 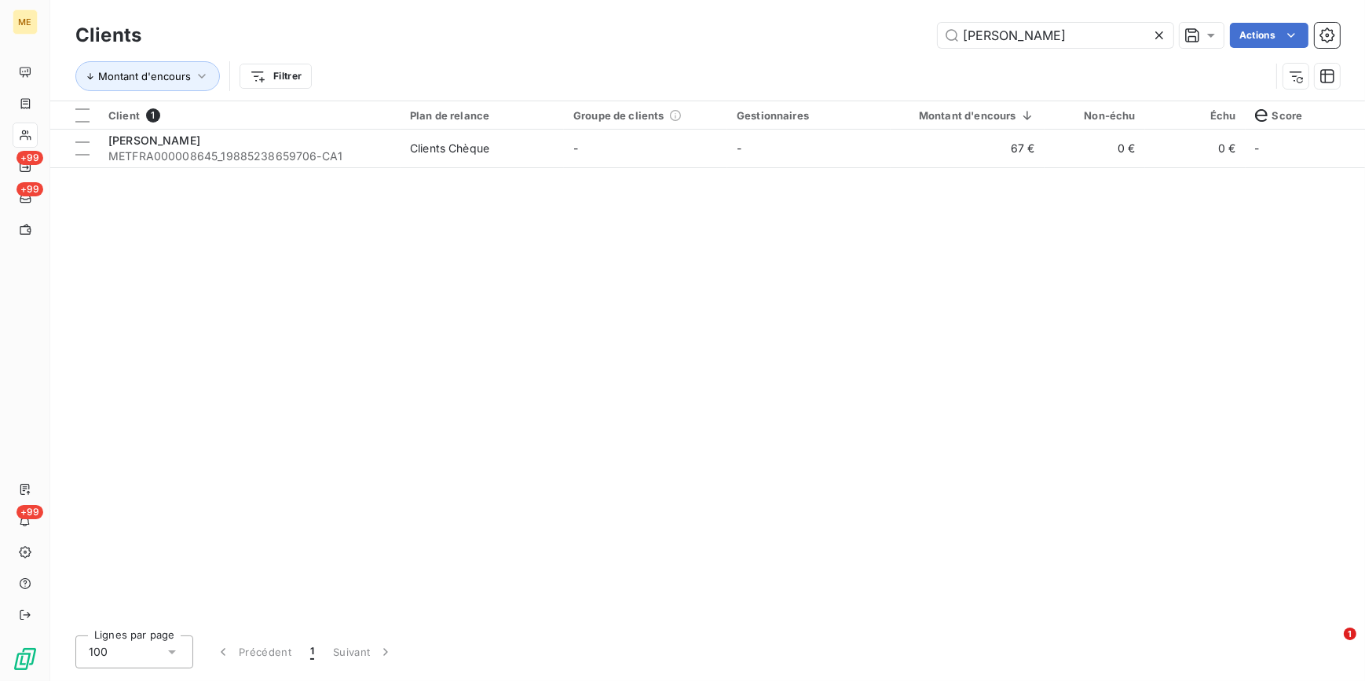 I want to click on div: Montant d'encours, so click(x=967, y=115).